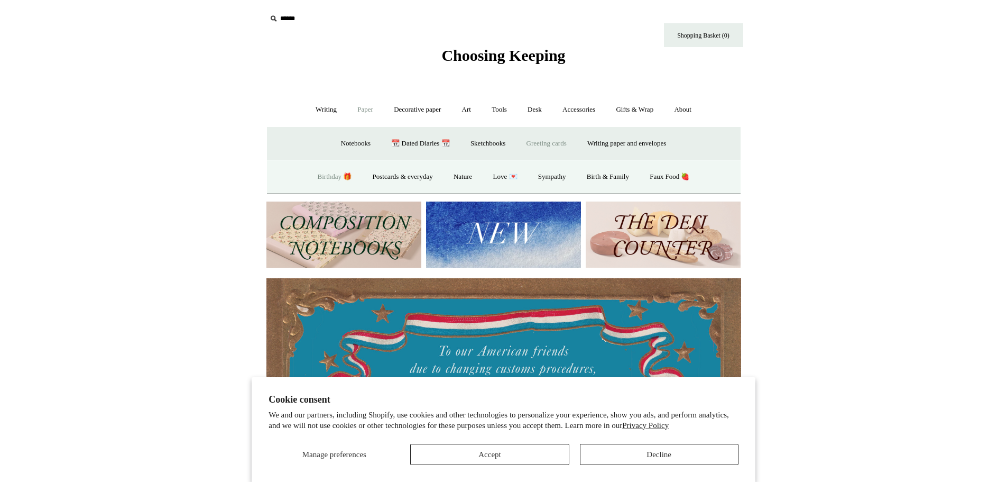 The image size is (1007, 482). What do you see at coordinates (503, 55) in the screenshot?
I see `span: Choosing Keeping` at bounding box center [503, 55].